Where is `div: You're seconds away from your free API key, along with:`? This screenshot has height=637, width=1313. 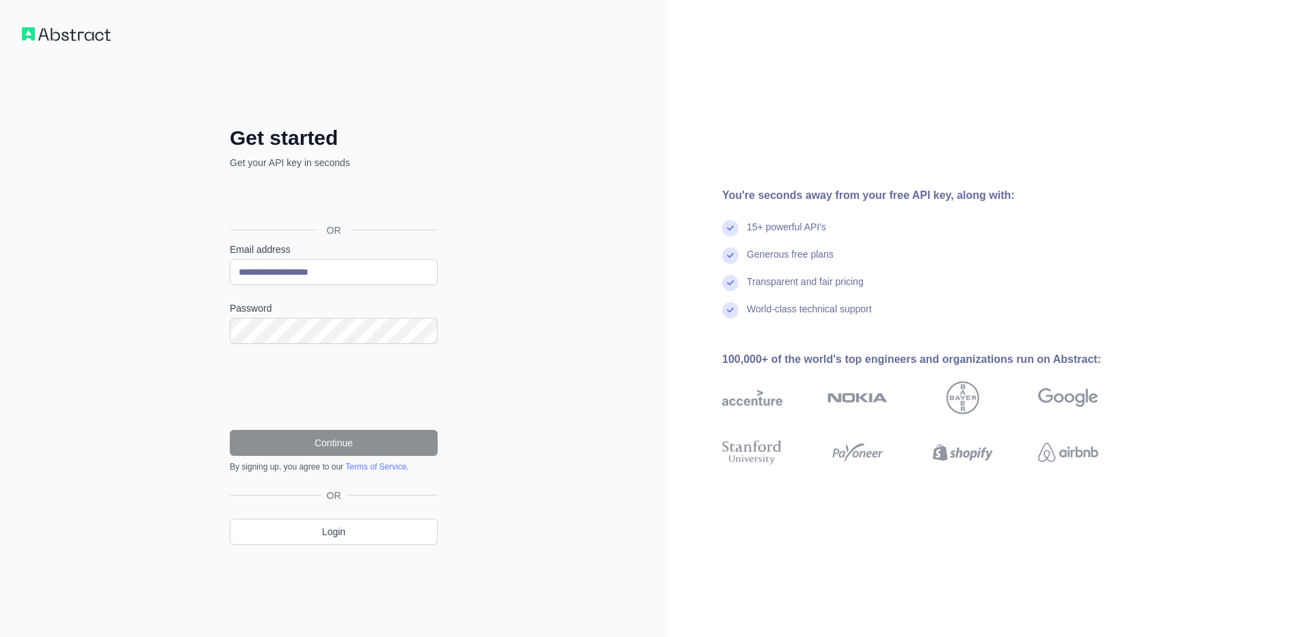
div: You're seconds away from your free API key, along with: is located at coordinates (932, 196).